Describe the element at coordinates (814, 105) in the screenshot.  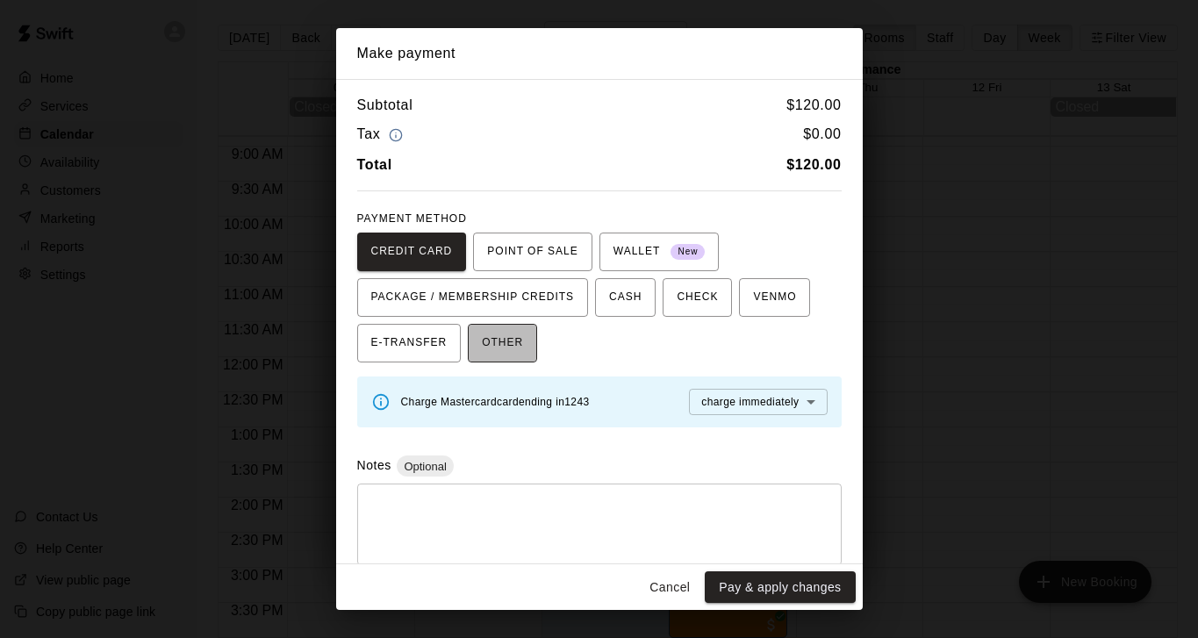
I see `h6: $ 120.00` at that location.